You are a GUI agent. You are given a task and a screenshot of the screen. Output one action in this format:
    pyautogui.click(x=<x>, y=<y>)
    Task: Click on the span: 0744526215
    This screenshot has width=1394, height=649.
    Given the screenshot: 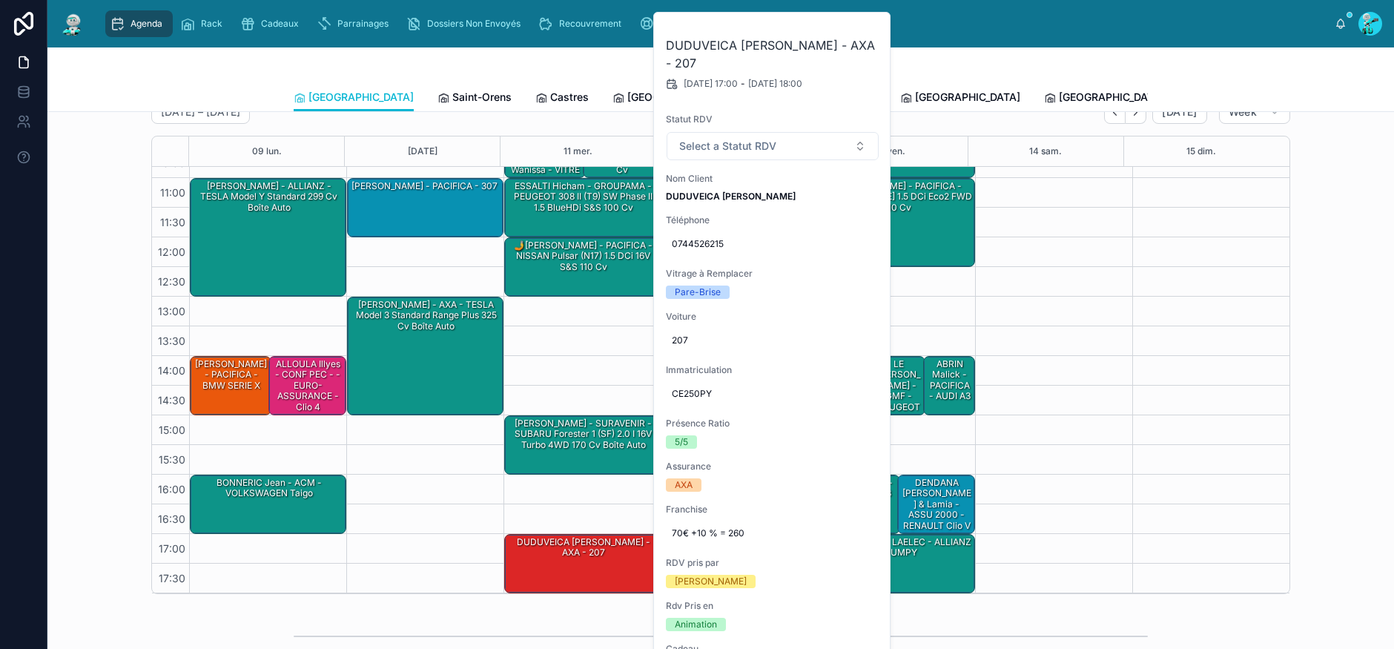 What is the action you would take?
    pyautogui.click(x=773, y=244)
    